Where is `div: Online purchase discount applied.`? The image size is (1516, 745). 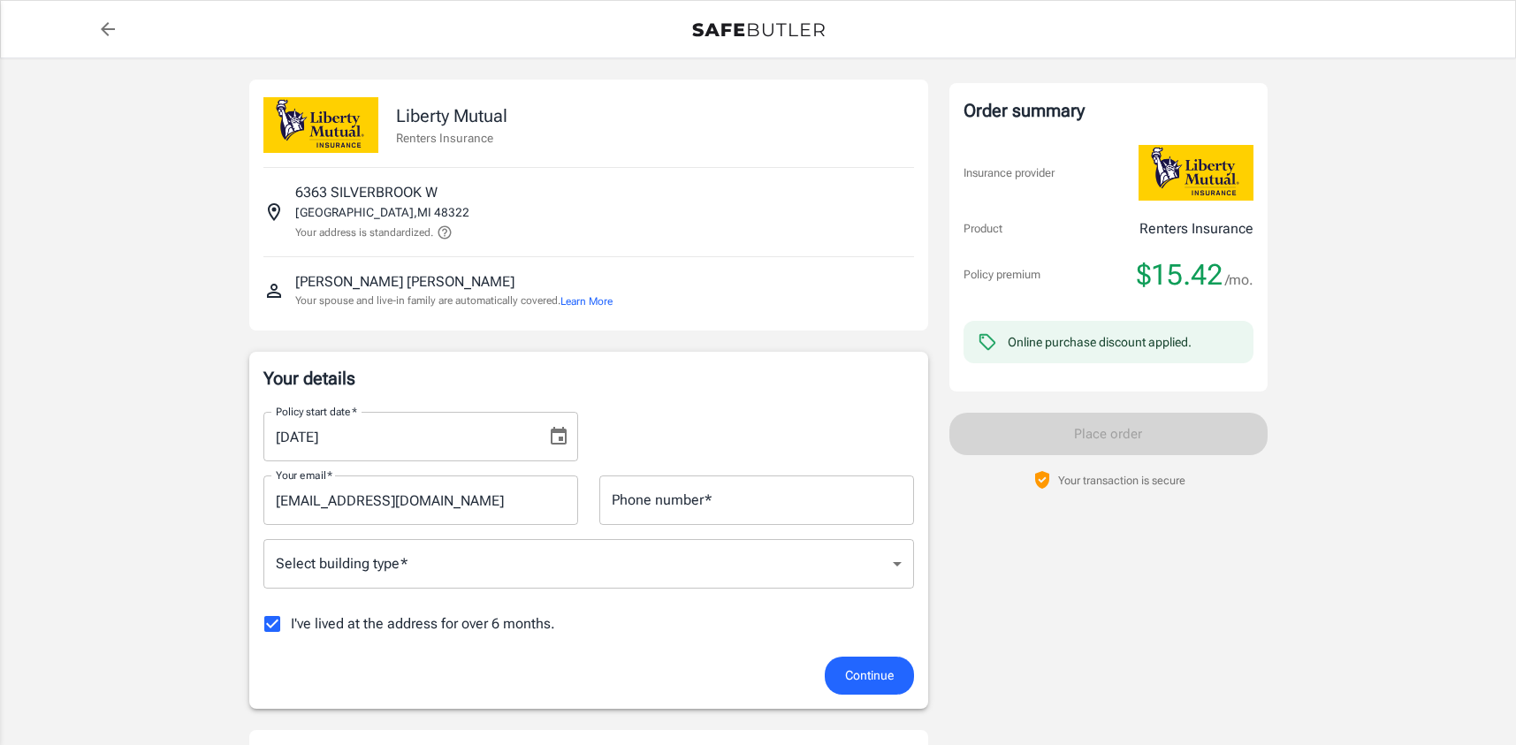 div: Online purchase discount applied. is located at coordinates (1100, 342).